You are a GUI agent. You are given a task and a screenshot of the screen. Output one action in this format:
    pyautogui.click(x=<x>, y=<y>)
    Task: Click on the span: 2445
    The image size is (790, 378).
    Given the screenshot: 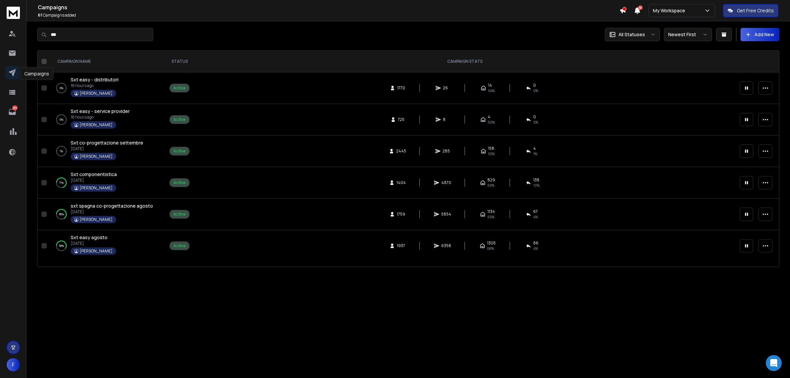 What is the action you would take?
    pyautogui.click(x=401, y=151)
    